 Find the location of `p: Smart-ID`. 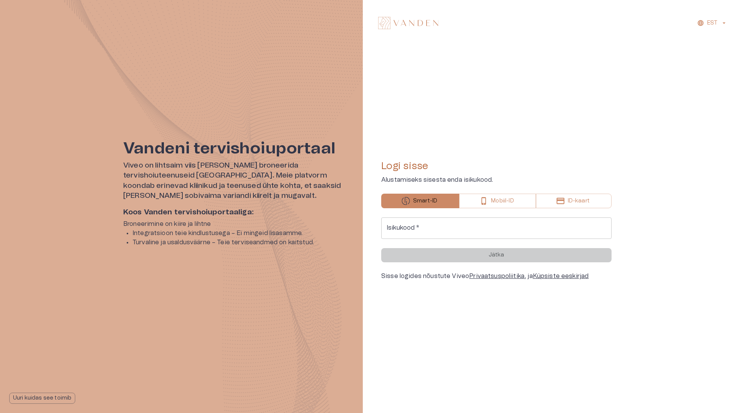

p: Smart-ID is located at coordinates (425, 201).